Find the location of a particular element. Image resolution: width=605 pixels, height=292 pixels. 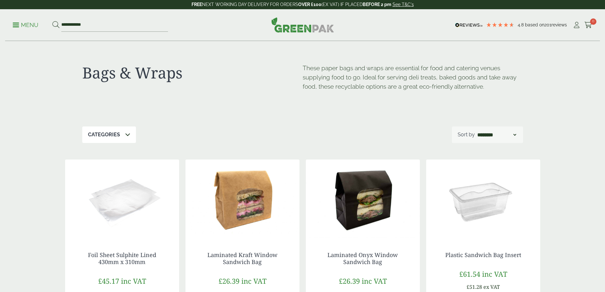

a: See T&C's is located at coordinates (403, 4).